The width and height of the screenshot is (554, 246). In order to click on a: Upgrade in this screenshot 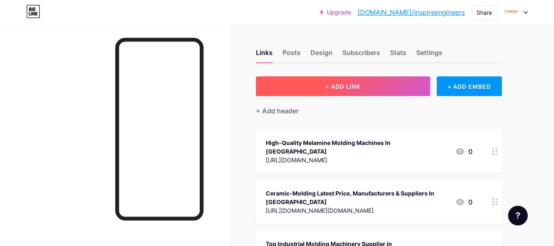, I will do `click(336, 12)`.